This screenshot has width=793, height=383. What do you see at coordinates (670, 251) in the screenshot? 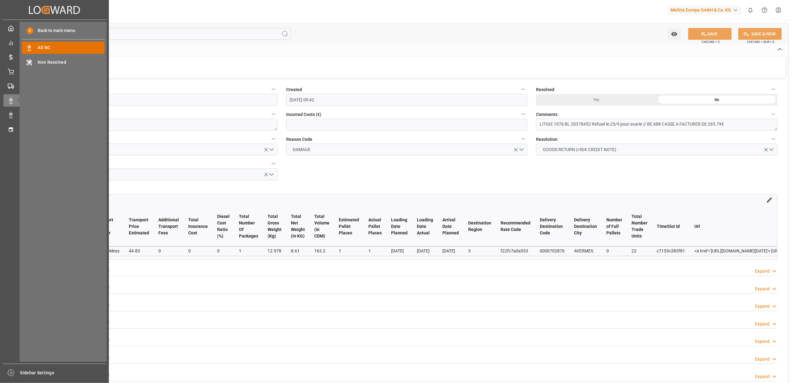
I see `div: c7153c383f81` at bounding box center [670, 251].